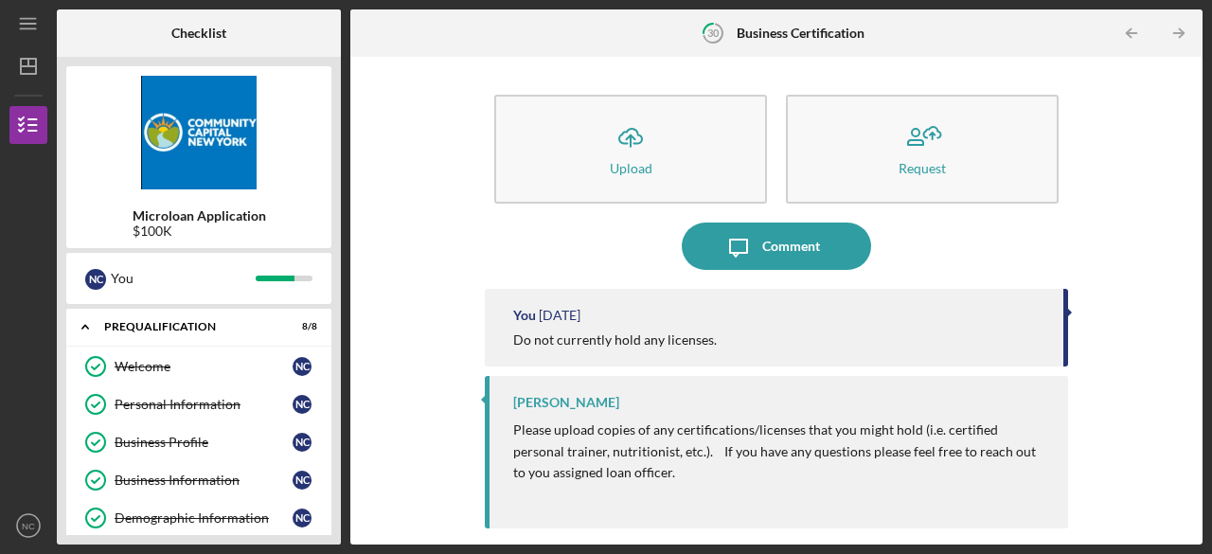 The image size is (1212, 554). Describe the element at coordinates (791, 246) in the screenshot. I see `div: Comment` at that location.